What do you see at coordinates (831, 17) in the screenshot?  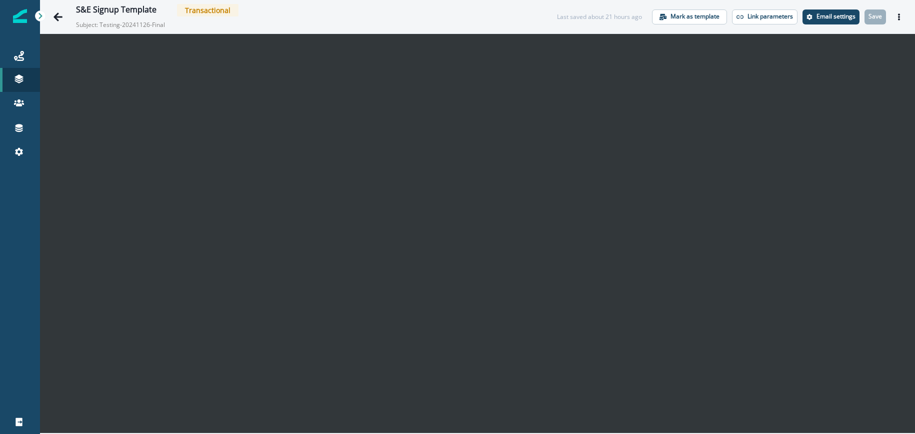 I see `button: Settings` at bounding box center [831, 17].